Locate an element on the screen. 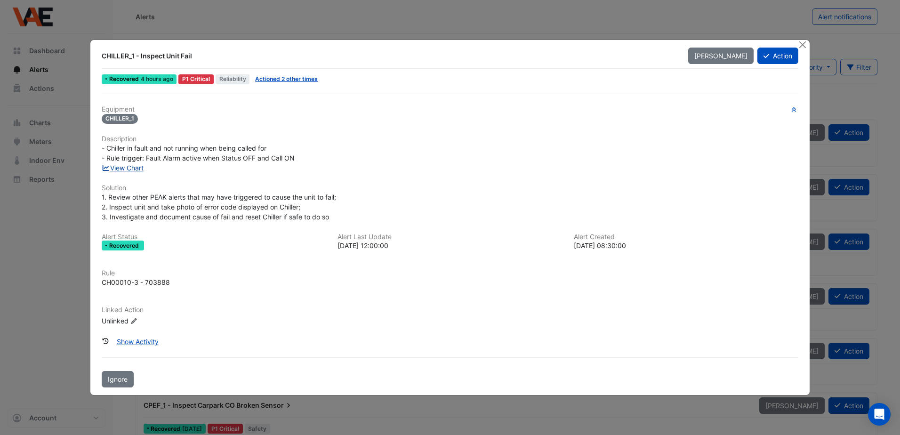 This screenshot has height=435, width=900. span: CHILLER_1 is located at coordinates (120, 119).